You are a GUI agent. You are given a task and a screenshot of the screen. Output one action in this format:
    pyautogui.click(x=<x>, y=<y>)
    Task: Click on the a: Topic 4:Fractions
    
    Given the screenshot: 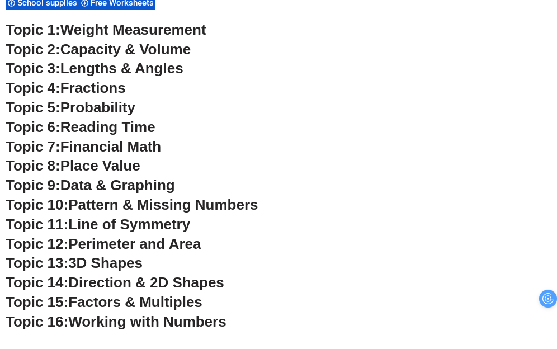 What is the action you would take?
    pyautogui.click(x=65, y=88)
    